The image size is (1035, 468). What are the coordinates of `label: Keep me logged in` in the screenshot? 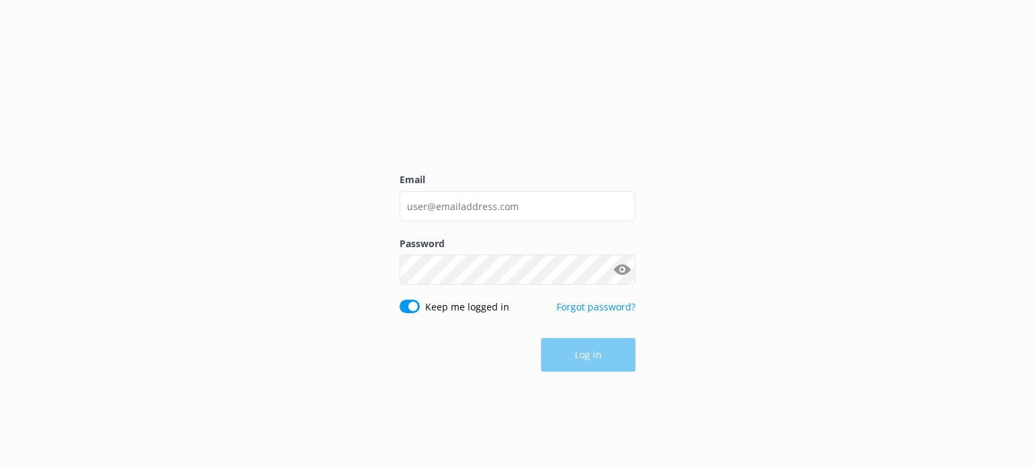 It's located at (467, 307).